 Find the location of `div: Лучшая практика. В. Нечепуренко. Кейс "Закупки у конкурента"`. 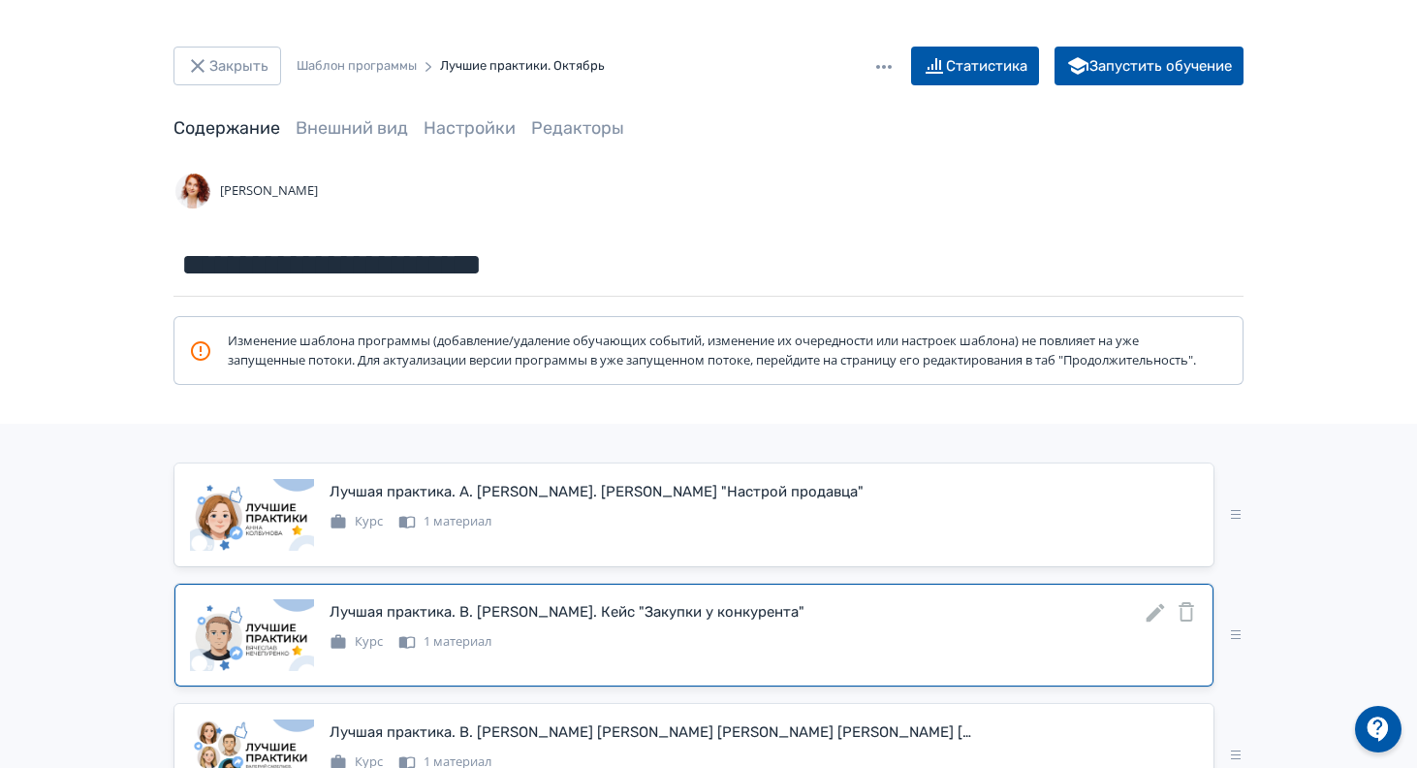

div: Лучшая практика. В. Нечепуренко. Кейс "Закупки у конкурента" is located at coordinates (567, 612).